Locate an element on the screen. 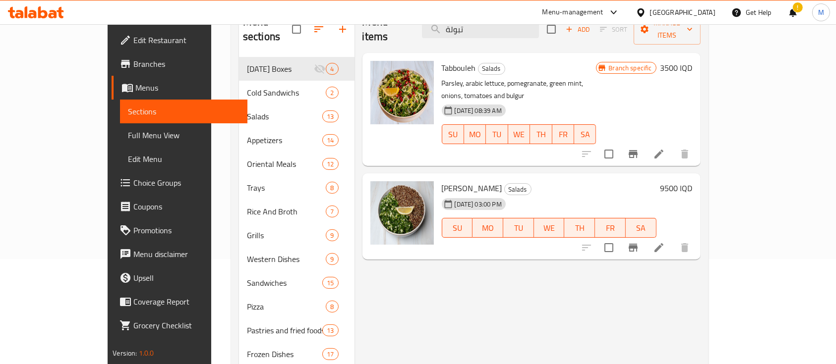  span: Appetizers is located at coordinates (285, 140).